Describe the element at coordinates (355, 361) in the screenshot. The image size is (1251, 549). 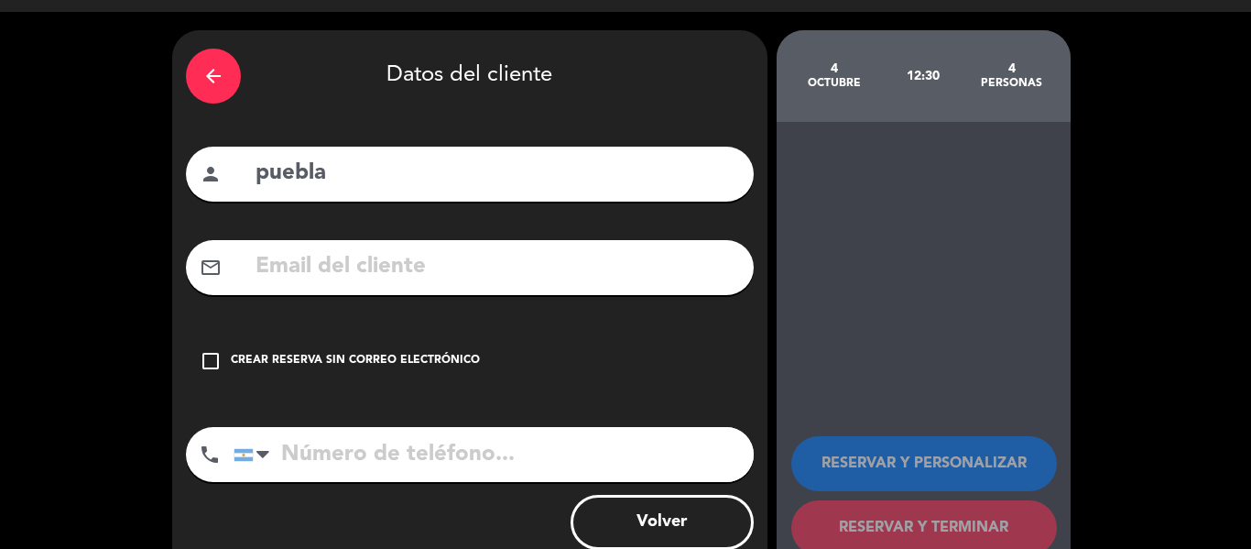
I see `div: Crear reserva sin correo electrónico` at that location.